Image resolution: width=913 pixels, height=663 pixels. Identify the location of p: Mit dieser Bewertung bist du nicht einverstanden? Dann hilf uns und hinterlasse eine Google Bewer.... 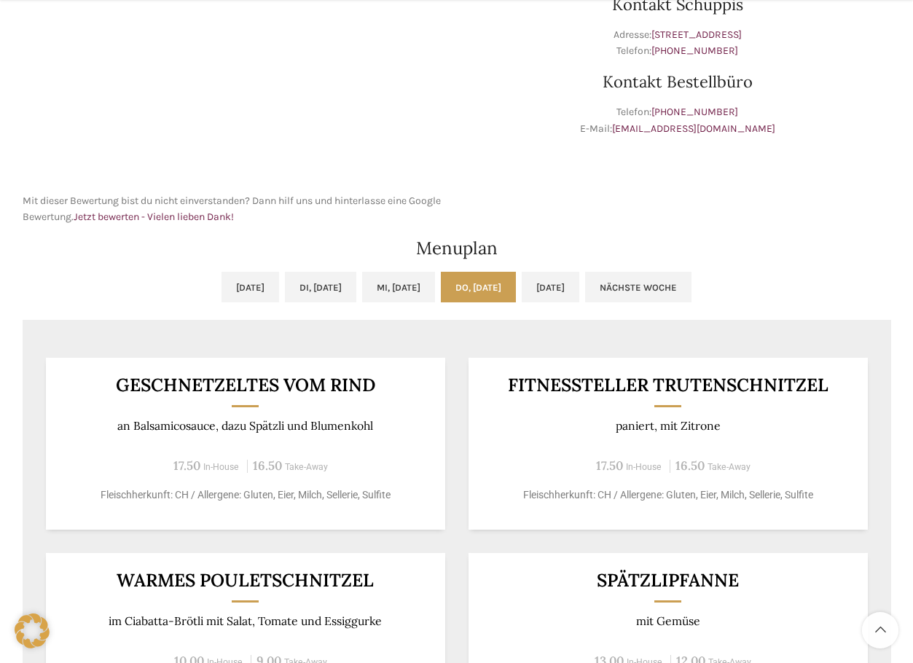
(236, 209).